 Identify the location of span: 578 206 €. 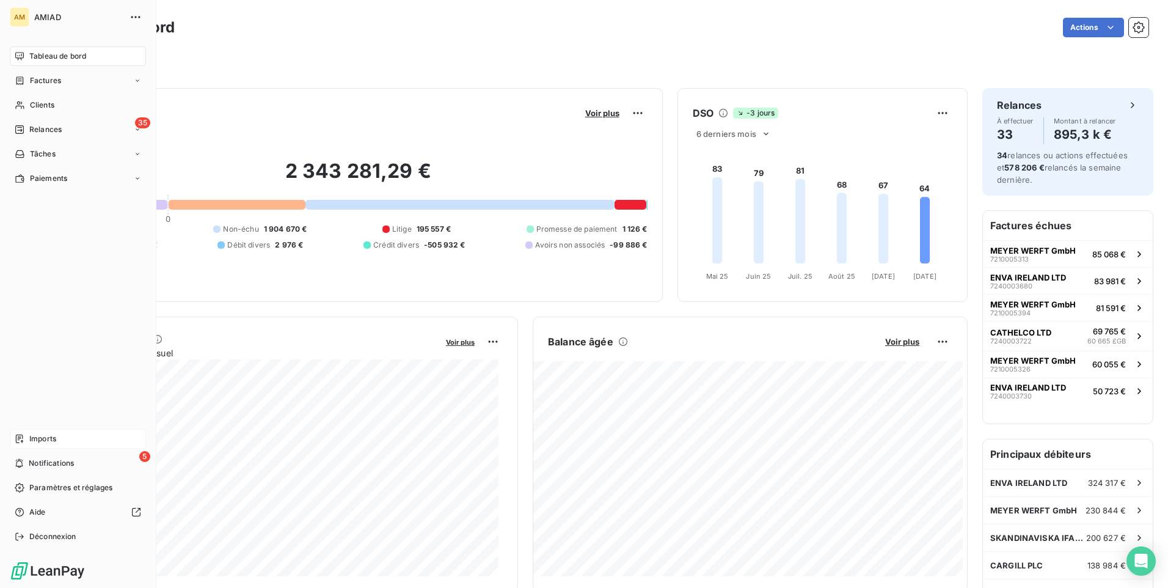
(1024, 167).